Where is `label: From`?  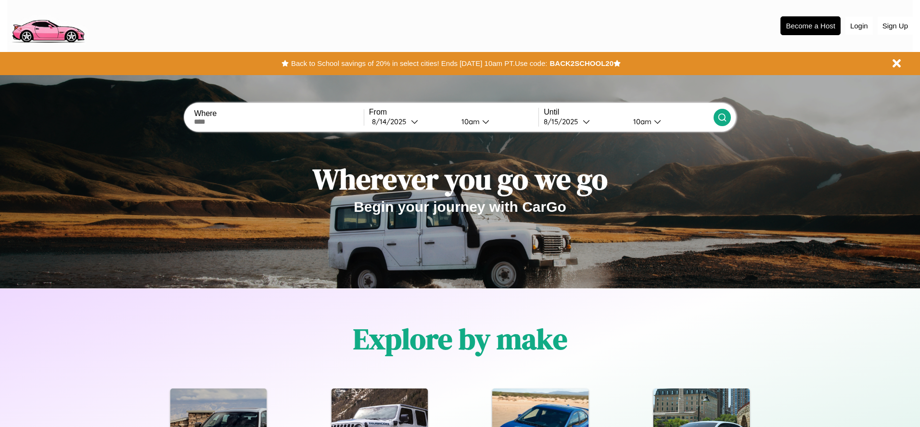
label: From is located at coordinates (454, 112).